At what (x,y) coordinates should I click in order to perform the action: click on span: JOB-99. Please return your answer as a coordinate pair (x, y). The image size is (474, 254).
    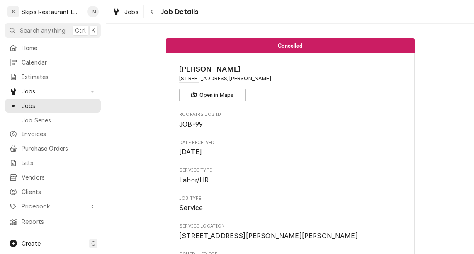
    Looking at the image, I should click on (191, 124).